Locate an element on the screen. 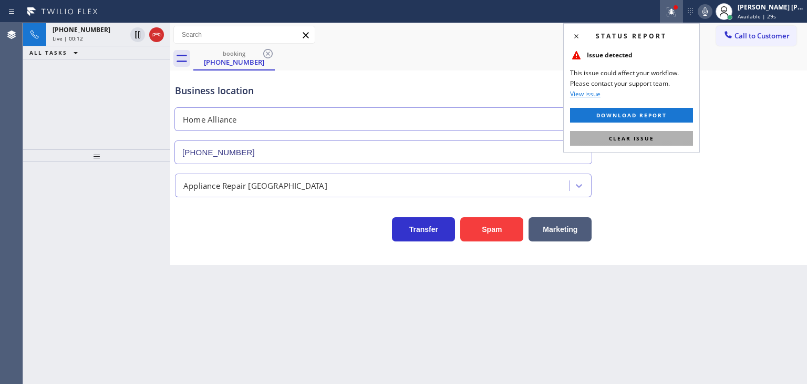  div: Business location is located at coordinates (383, 90).